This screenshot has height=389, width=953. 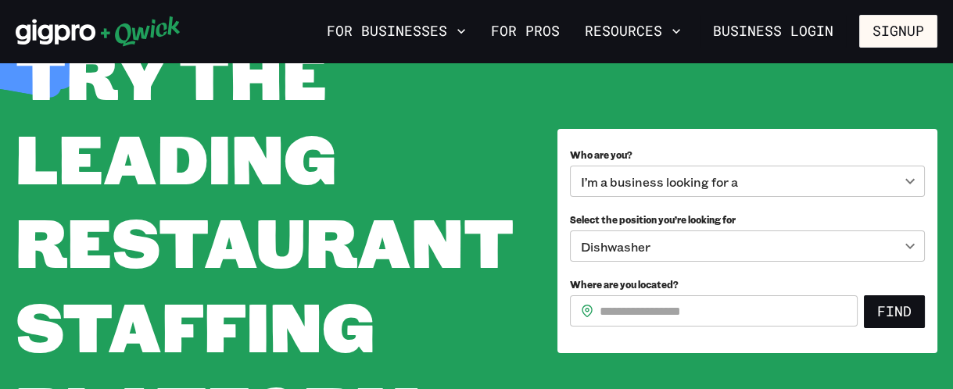 What do you see at coordinates (898, 31) in the screenshot?
I see `button: Signup` at bounding box center [898, 31].